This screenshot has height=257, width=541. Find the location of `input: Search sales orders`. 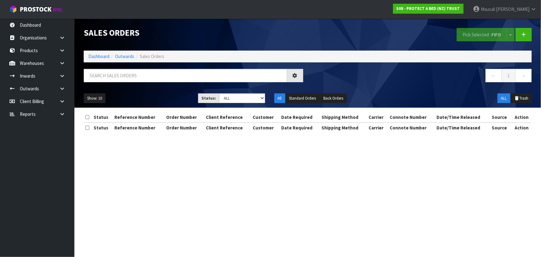

input: Search sales orders is located at coordinates (185, 75).